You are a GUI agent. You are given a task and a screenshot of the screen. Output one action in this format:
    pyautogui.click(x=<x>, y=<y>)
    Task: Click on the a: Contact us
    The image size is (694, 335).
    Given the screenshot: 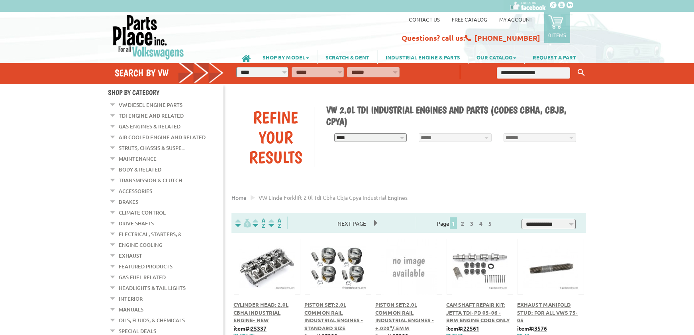 What is the action you would take?
    pyautogui.click(x=424, y=19)
    